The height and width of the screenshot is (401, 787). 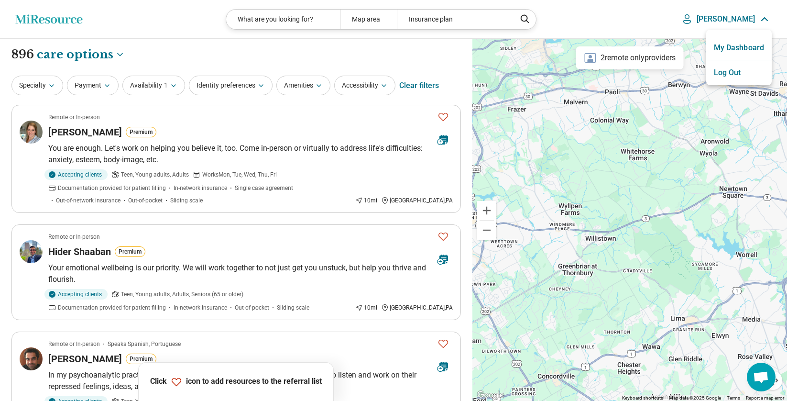 What do you see at coordinates (182, 294) in the screenshot?
I see `span: Teen, Young adults, Adults, Seniors (65 or older)` at bounding box center [182, 294].